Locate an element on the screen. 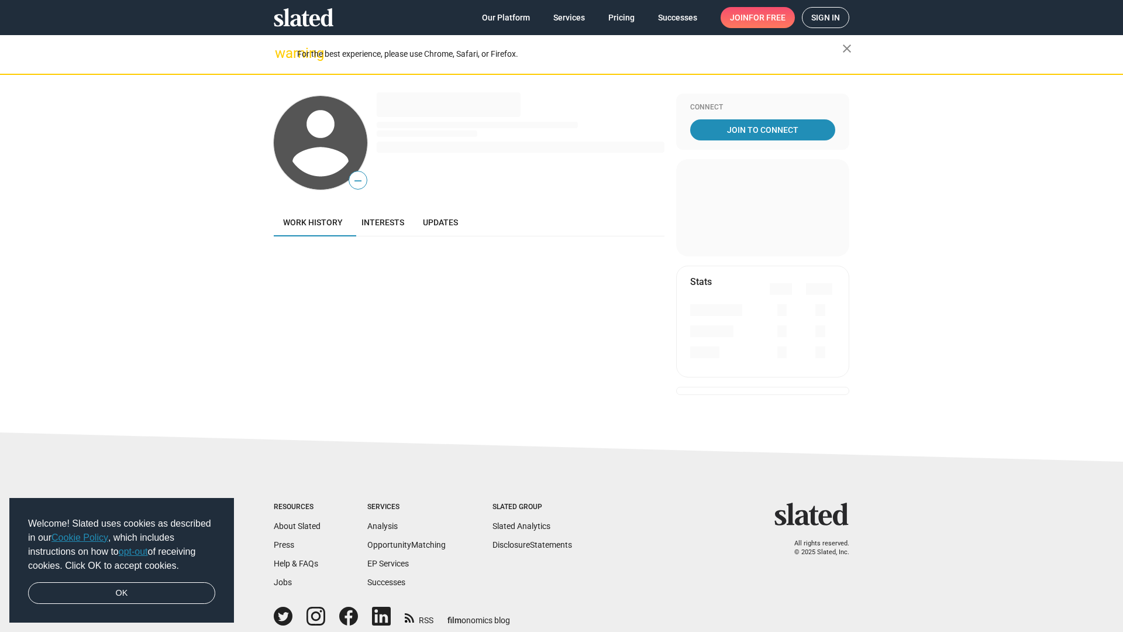 The height and width of the screenshot is (632, 1123). a: OpportunityMatching is located at coordinates (406, 545).